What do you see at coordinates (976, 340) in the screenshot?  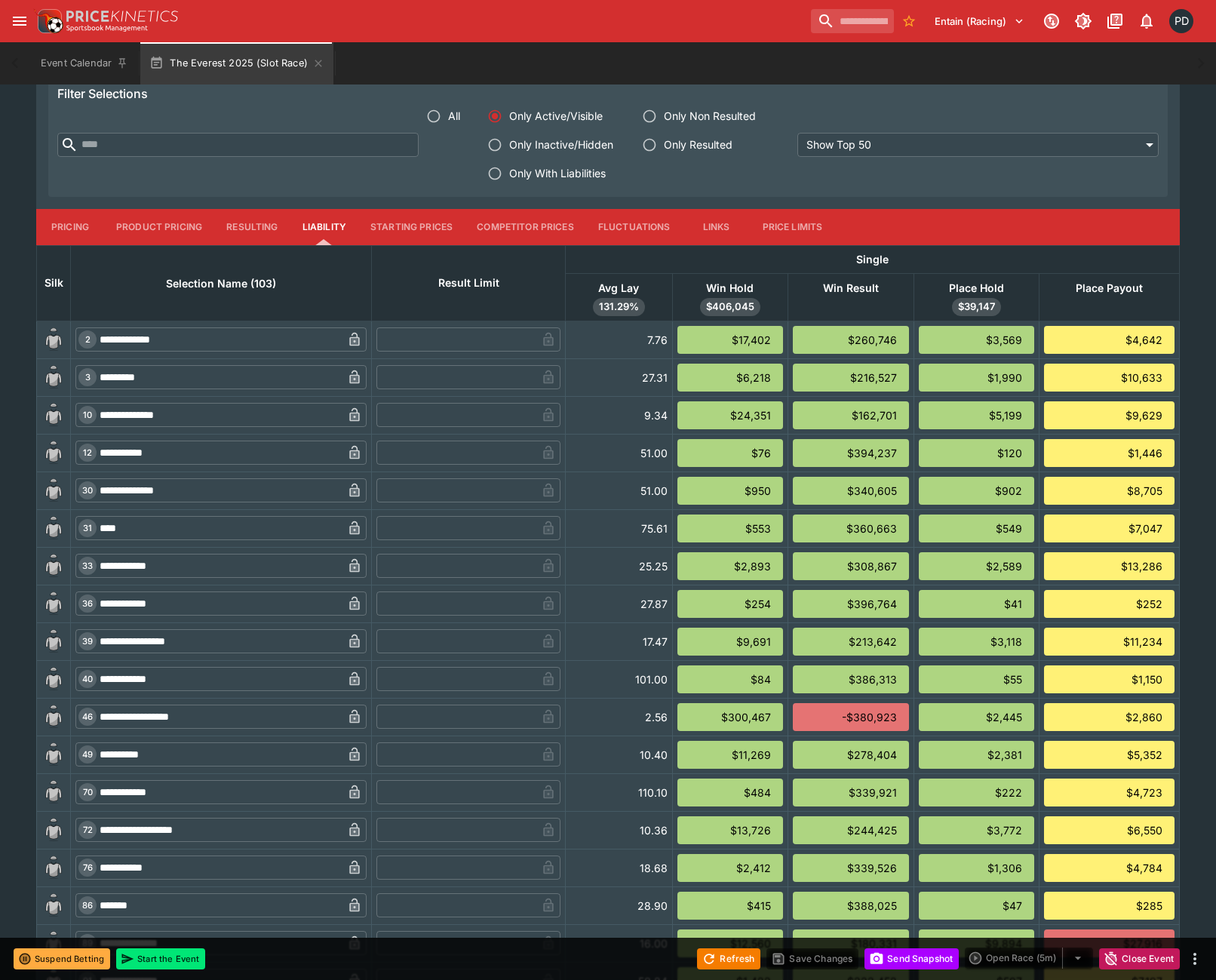 I see `div: $3,569` at bounding box center [976, 340].